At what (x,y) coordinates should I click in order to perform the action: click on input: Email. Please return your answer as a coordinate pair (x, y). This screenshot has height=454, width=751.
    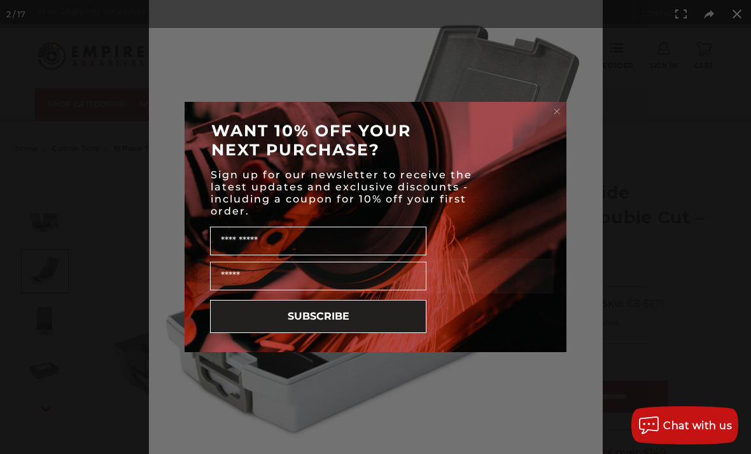
    Looking at the image, I should click on (318, 275).